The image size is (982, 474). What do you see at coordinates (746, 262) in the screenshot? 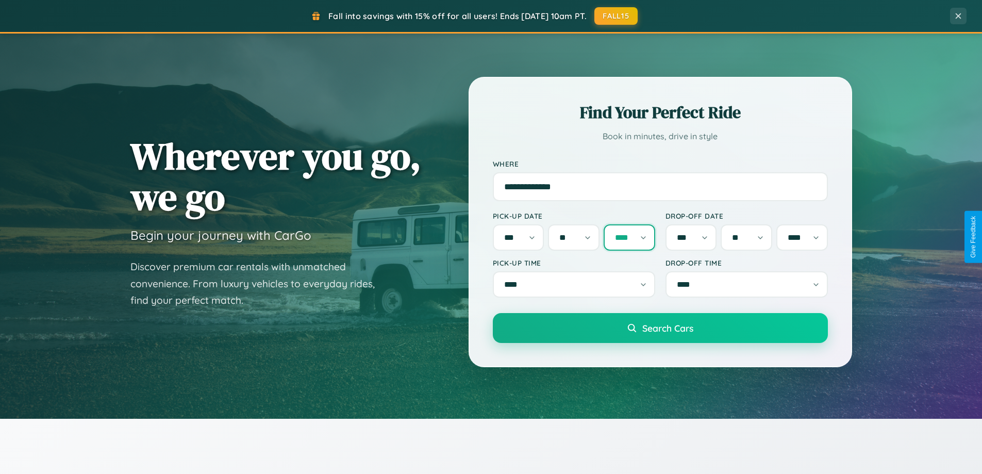
I see `label: Drop-off Time` at bounding box center [746, 262].